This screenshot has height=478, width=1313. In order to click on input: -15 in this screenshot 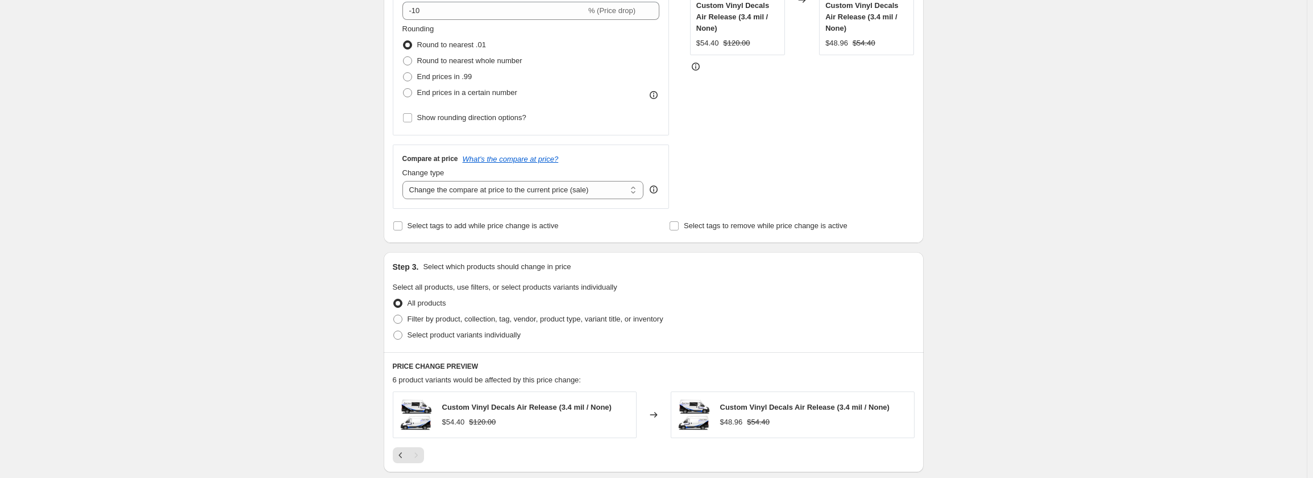, I will do `click(494, 11)`.